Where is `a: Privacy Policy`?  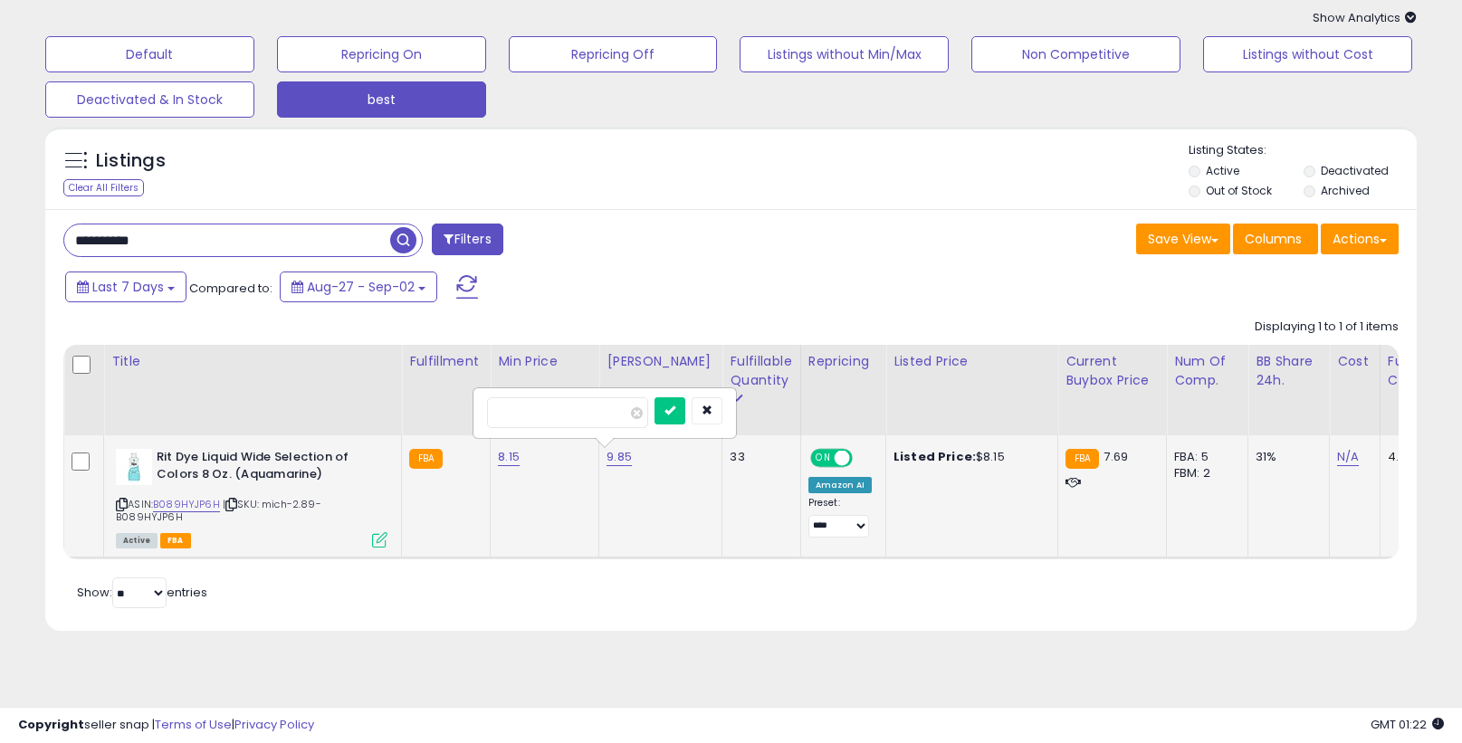 a: Privacy Policy is located at coordinates (274, 724).